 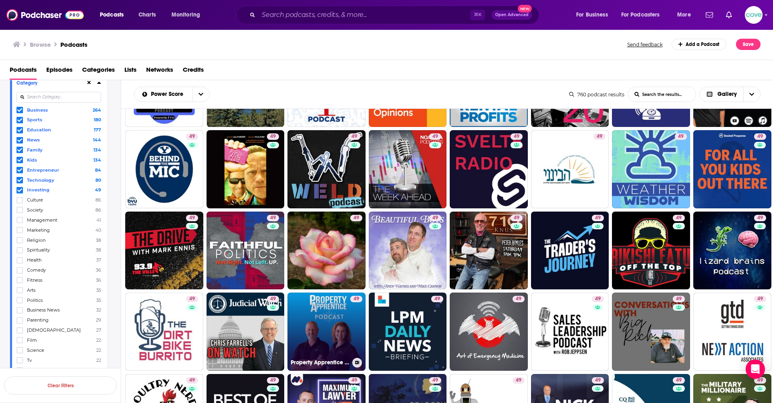 I want to click on span: ⌘ K, so click(x=478, y=15).